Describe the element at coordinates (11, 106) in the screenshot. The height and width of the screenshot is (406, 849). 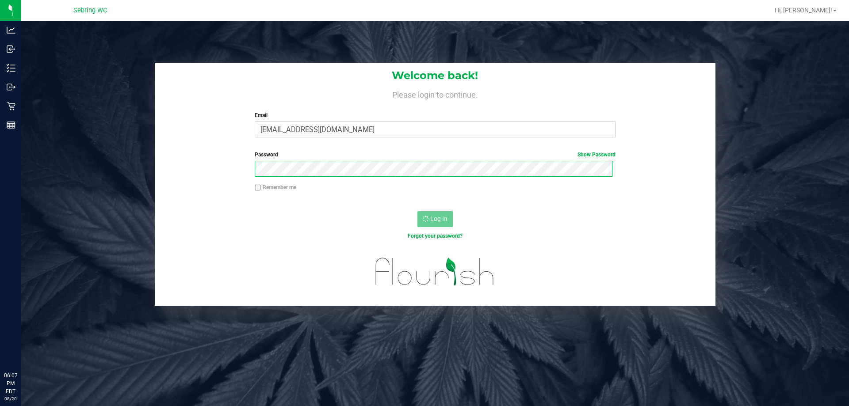
I see `inline-svg: Retail` at that location.